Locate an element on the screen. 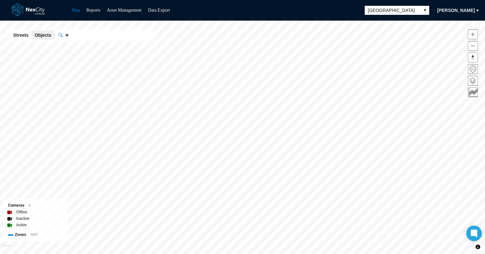 Image resolution: width=485 pixels, height=254 pixels. button: Zoom out is located at coordinates (473, 46).